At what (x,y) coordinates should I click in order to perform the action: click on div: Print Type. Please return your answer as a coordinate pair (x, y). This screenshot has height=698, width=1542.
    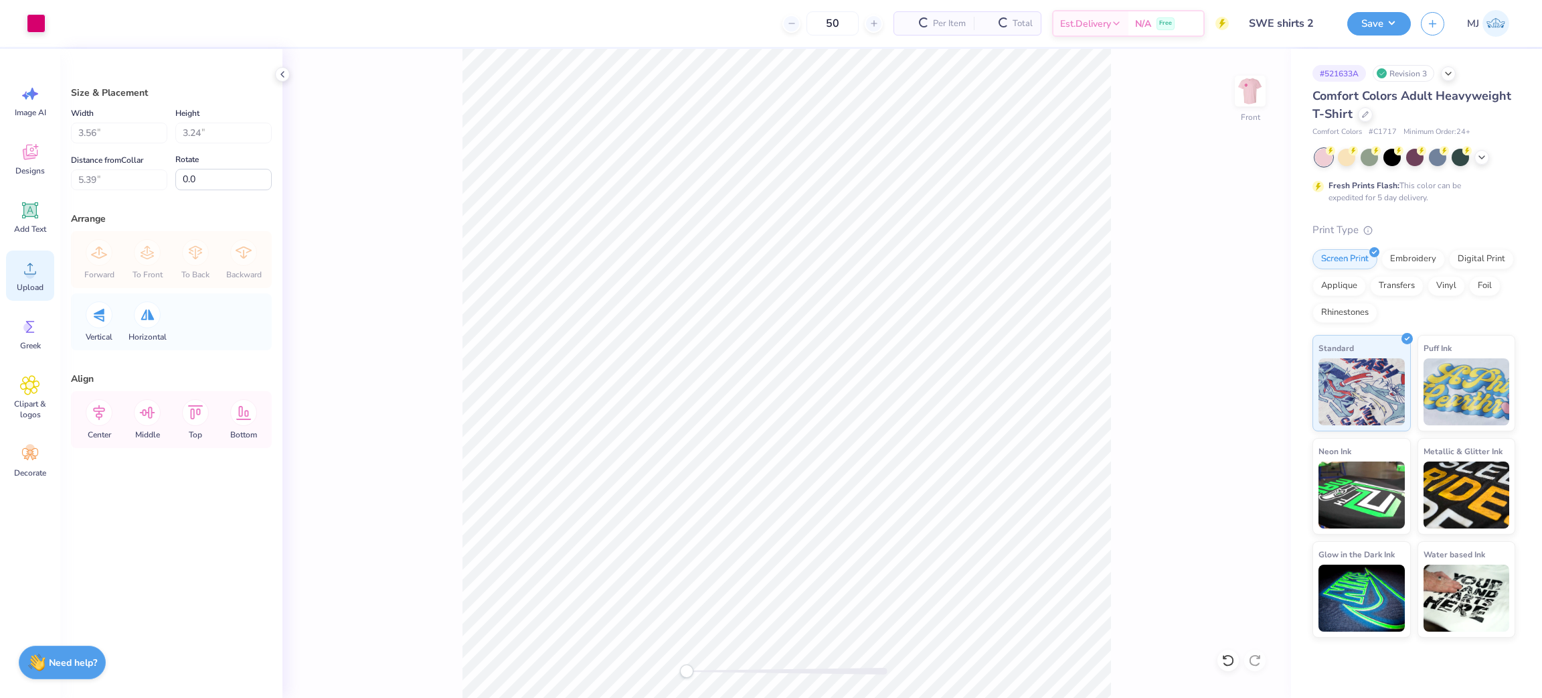
    Looking at the image, I should click on (1414, 230).